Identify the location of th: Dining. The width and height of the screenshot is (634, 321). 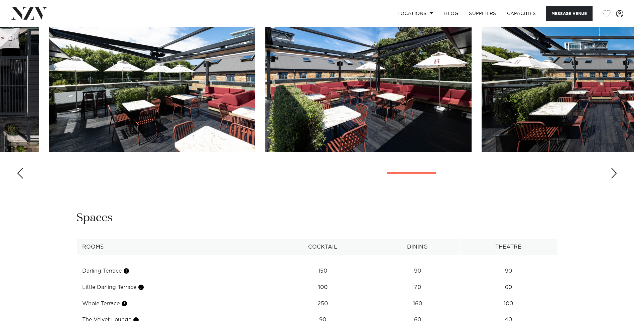
(417, 247).